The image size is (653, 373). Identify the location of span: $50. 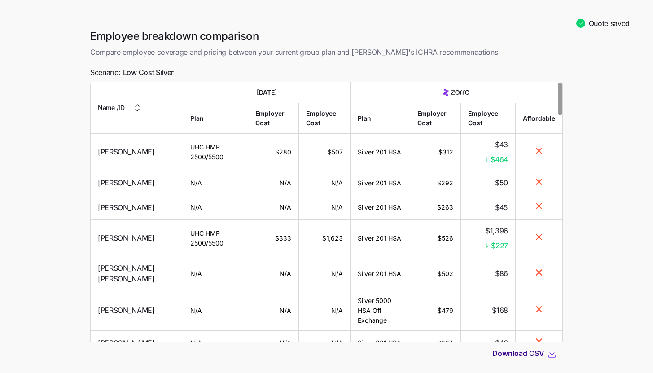
(501, 183).